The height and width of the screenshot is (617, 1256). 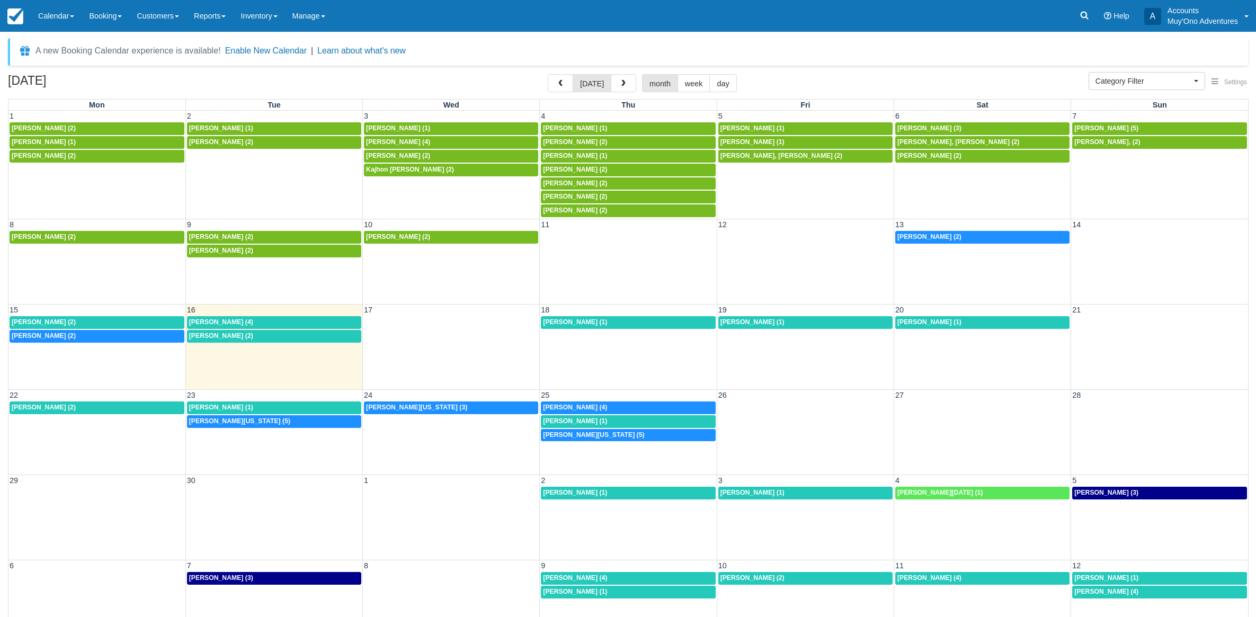 What do you see at coordinates (723, 395) in the screenshot?
I see `span: 26` at bounding box center [723, 395].